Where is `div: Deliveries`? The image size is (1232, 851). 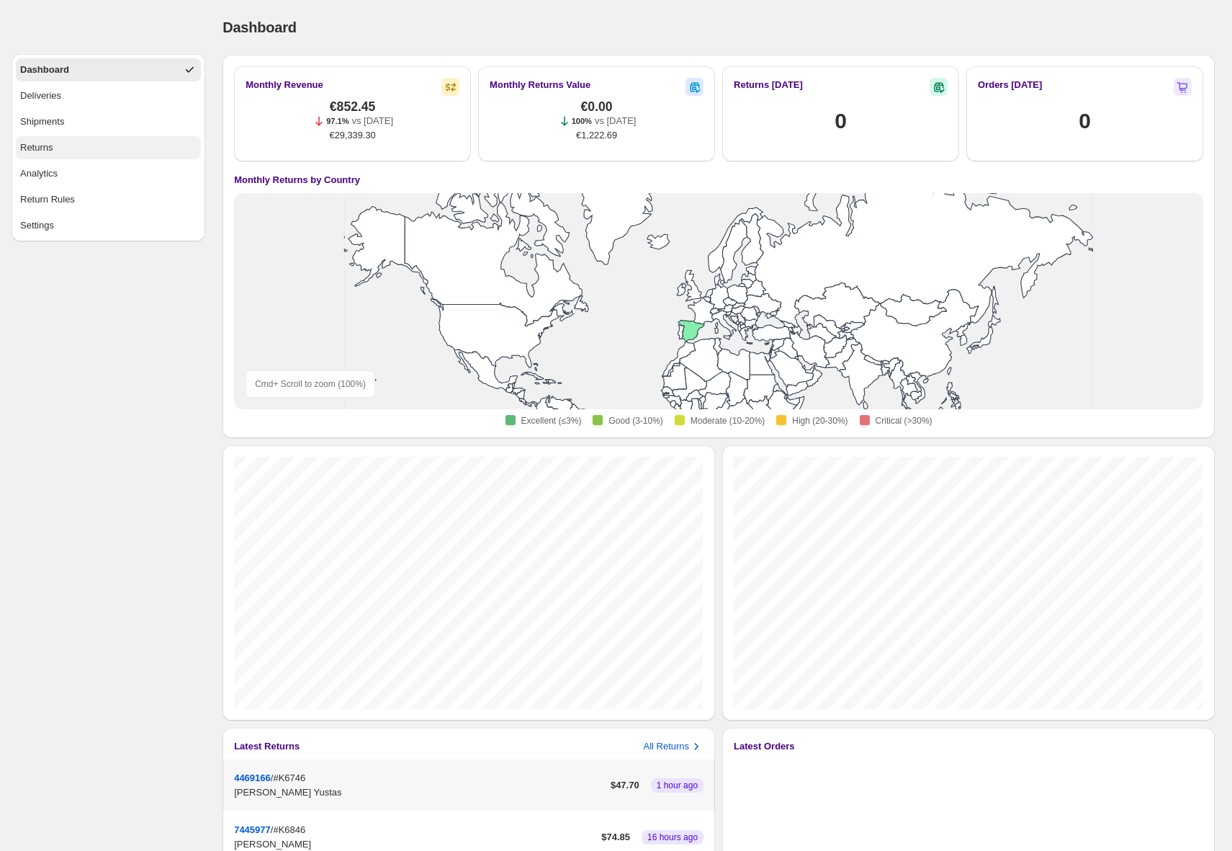
div: Deliveries is located at coordinates (40, 96).